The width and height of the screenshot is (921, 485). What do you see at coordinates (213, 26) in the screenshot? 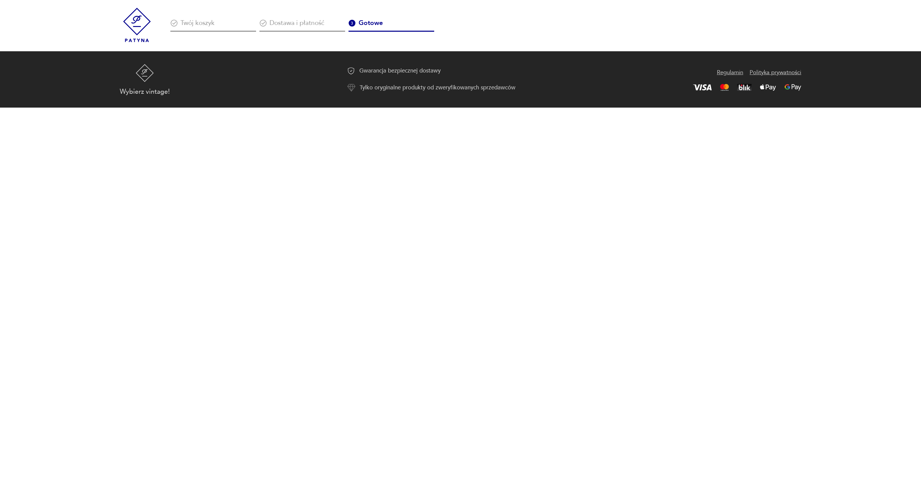
I see `div: Twój koszyk` at bounding box center [213, 26].